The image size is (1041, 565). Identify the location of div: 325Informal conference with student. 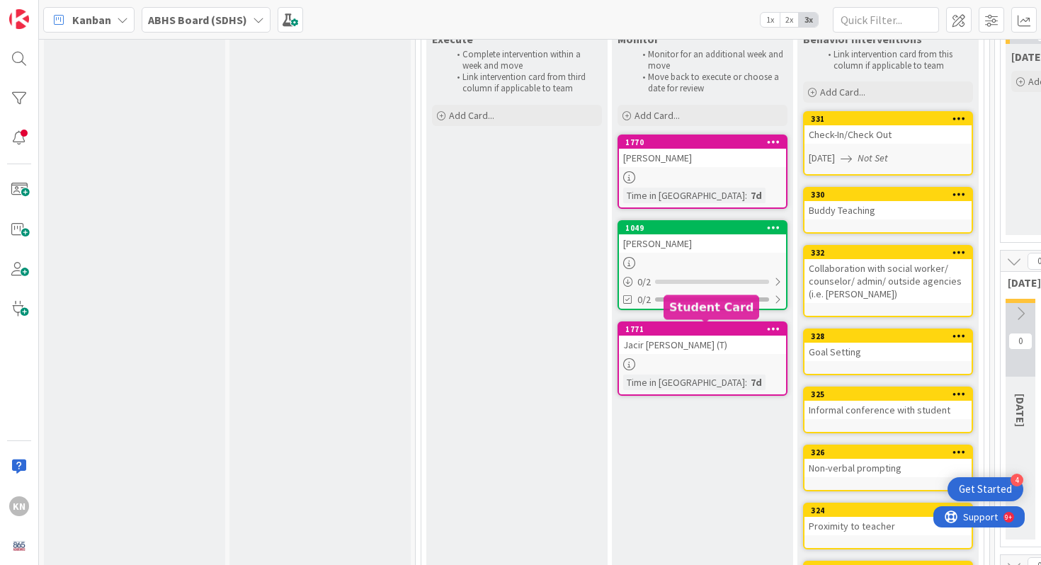
(888, 404).